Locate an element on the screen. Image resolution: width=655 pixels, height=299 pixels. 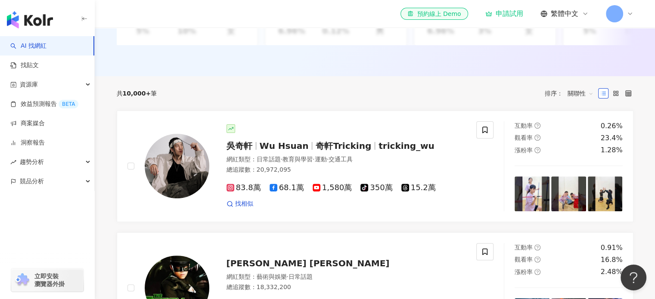
a: 洞察報告 is located at coordinates (28, 143).